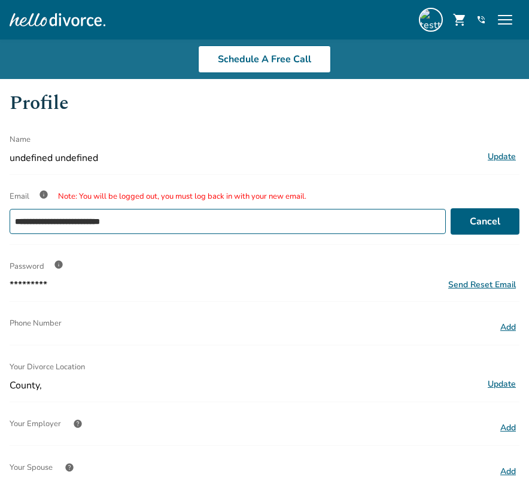 This screenshot has width=529, height=486. What do you see at coordinates (35, 424) in the screenshot?
I see `span: Your Employer` at bounding box center [35, 424].